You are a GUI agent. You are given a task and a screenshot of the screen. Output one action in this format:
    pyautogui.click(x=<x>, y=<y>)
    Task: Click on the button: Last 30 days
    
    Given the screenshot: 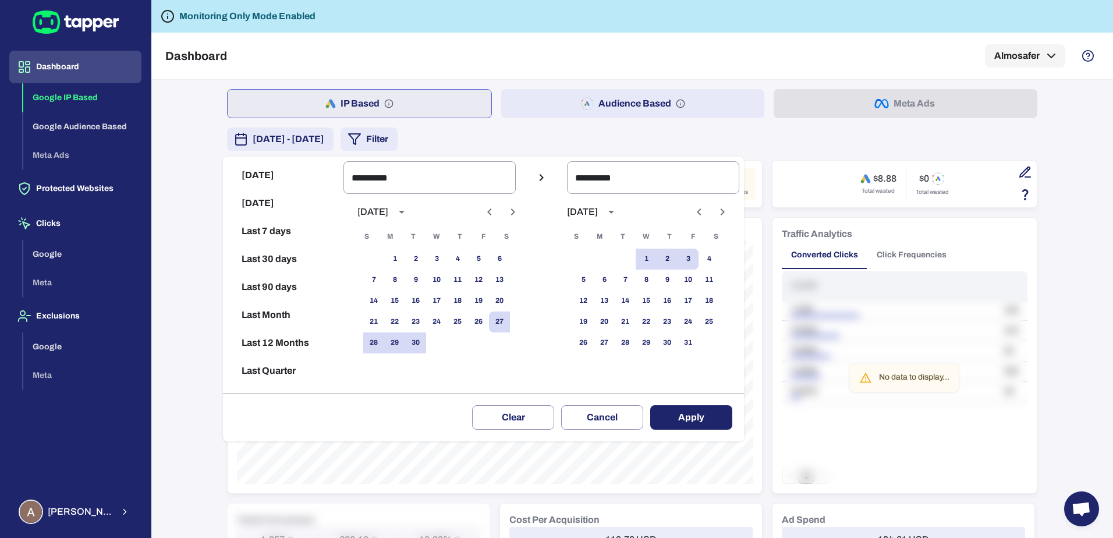 What is the action you would take?
    pyautogui.click(x=283, y=259)
    